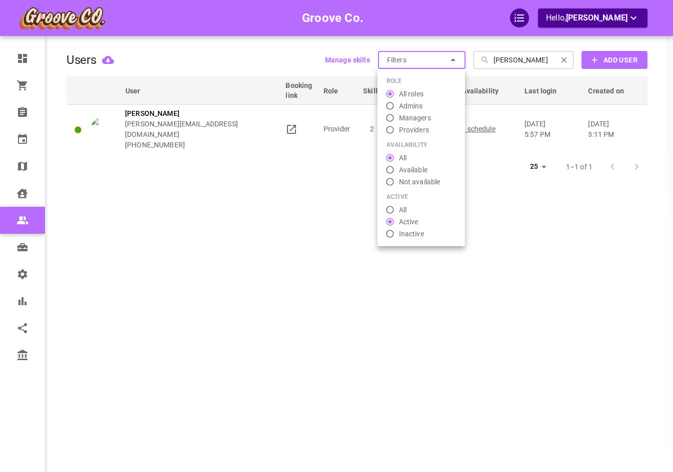  What do you see at coordinates (430, 145) in the screenshot?
I see `span: Availability` at bounding box center [430, 145].